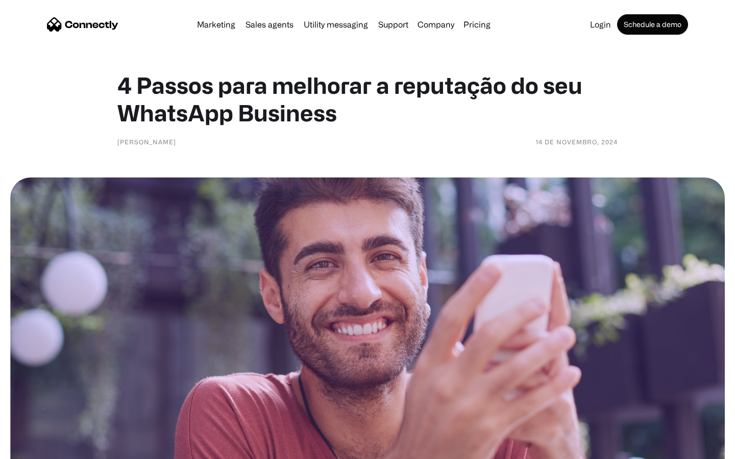 This screenshot has width=735, height=459. What do you see at coordinates (436, 24) in the screenshot?
I see `div: Company` at bounding box center [436, 24].